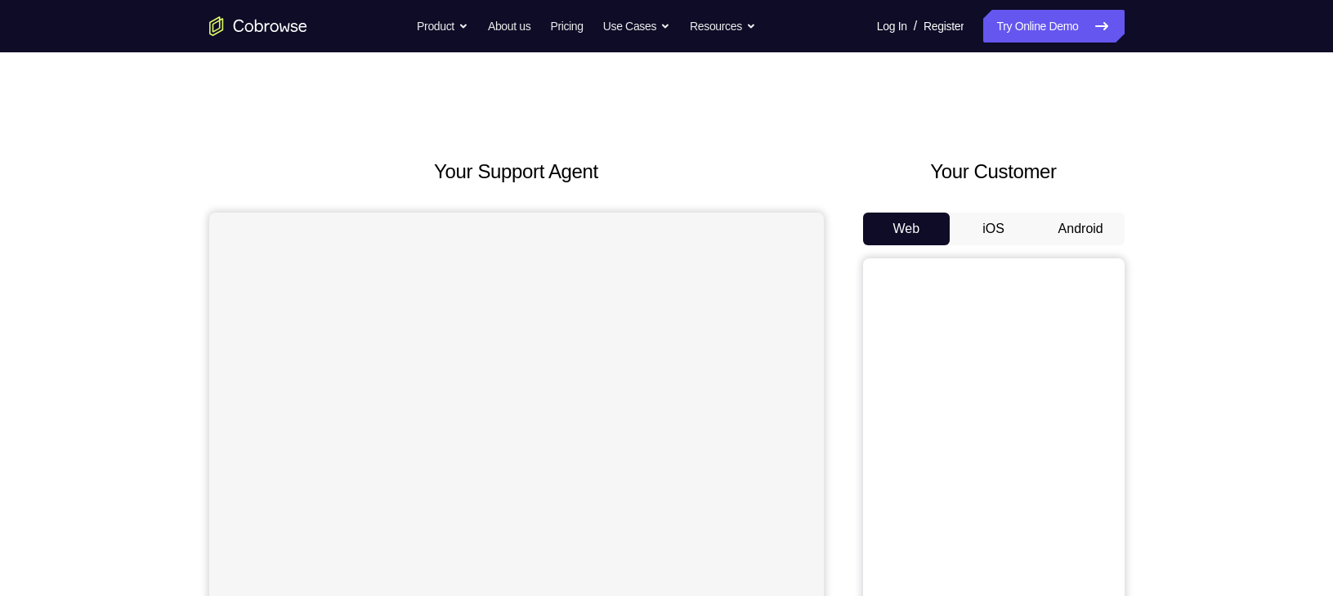 Image resolution: width=1333 pixels, height=596 pixels. What do you see at coordinates (442, 26) in the screenshot?
I see `button: Product` at bounding box center [442, 26].